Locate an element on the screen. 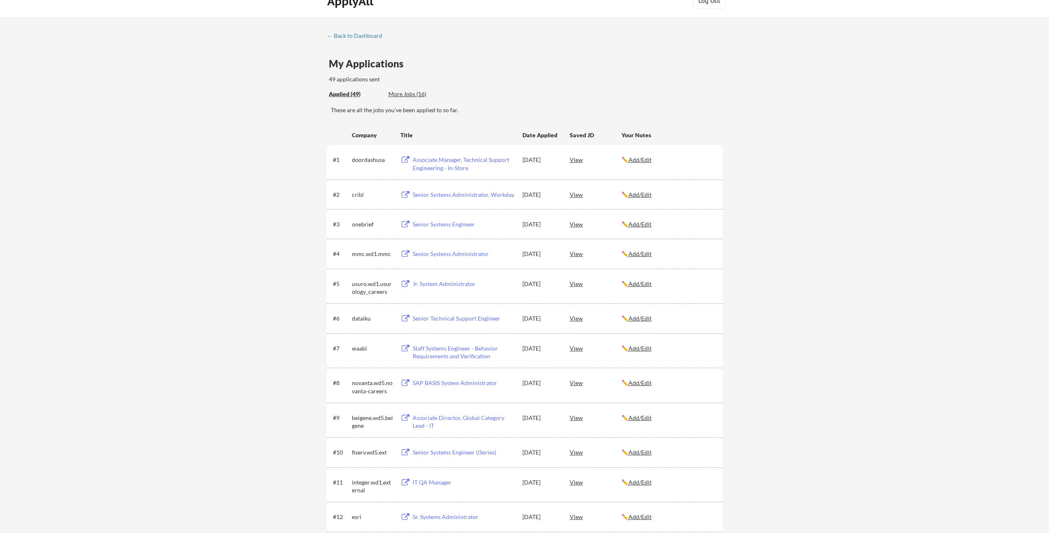 The image size is (1049, 533). div: waabi is located at coordinates (373, 349).